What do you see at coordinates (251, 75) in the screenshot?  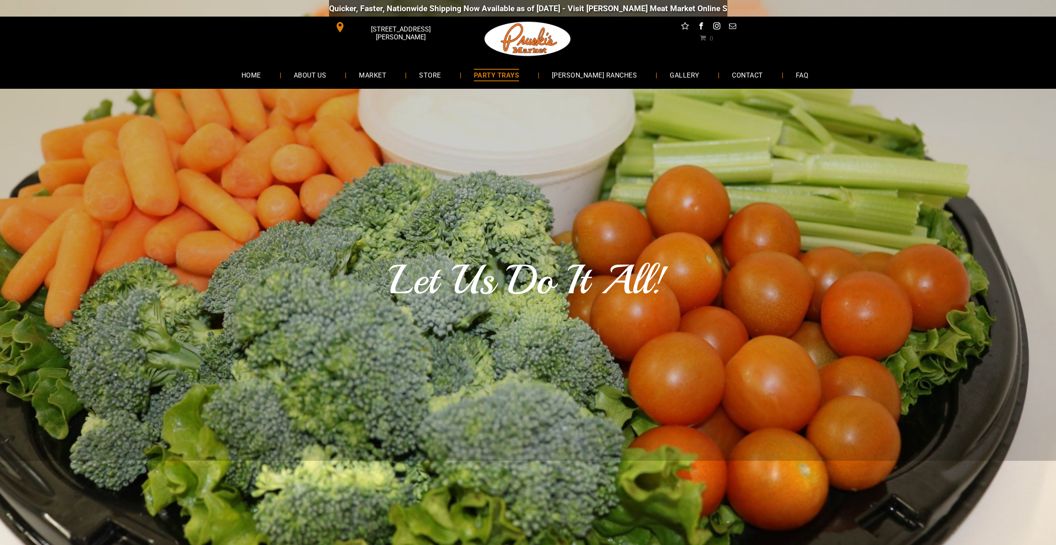 I see `a: HOME` at bounding box center [251, 75].